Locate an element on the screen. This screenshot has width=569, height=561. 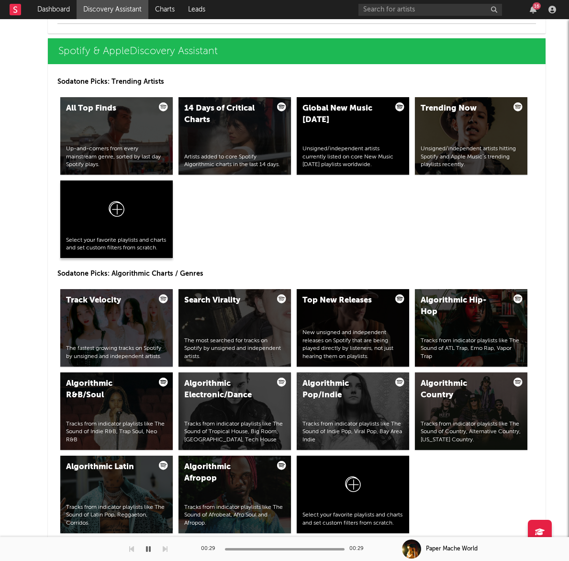
div: Algorithmic Electronic/Dance is located at coordinates (224, 390).